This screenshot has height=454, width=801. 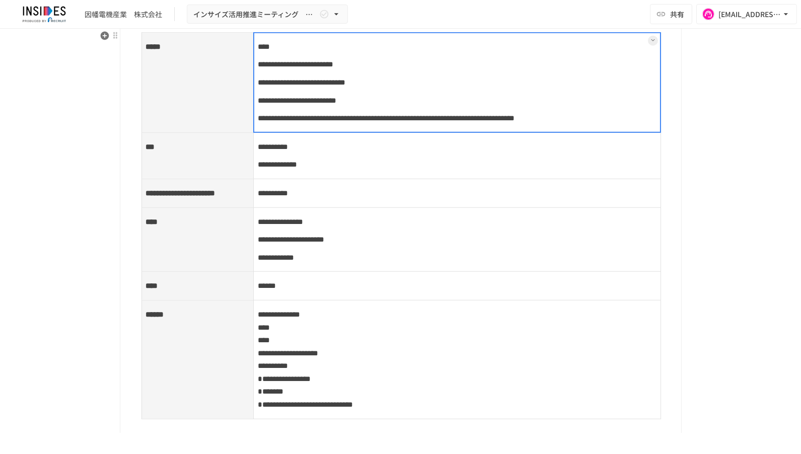 I want to click on div: 因幡電機産業 株式会社, so click(x=123, y=14).